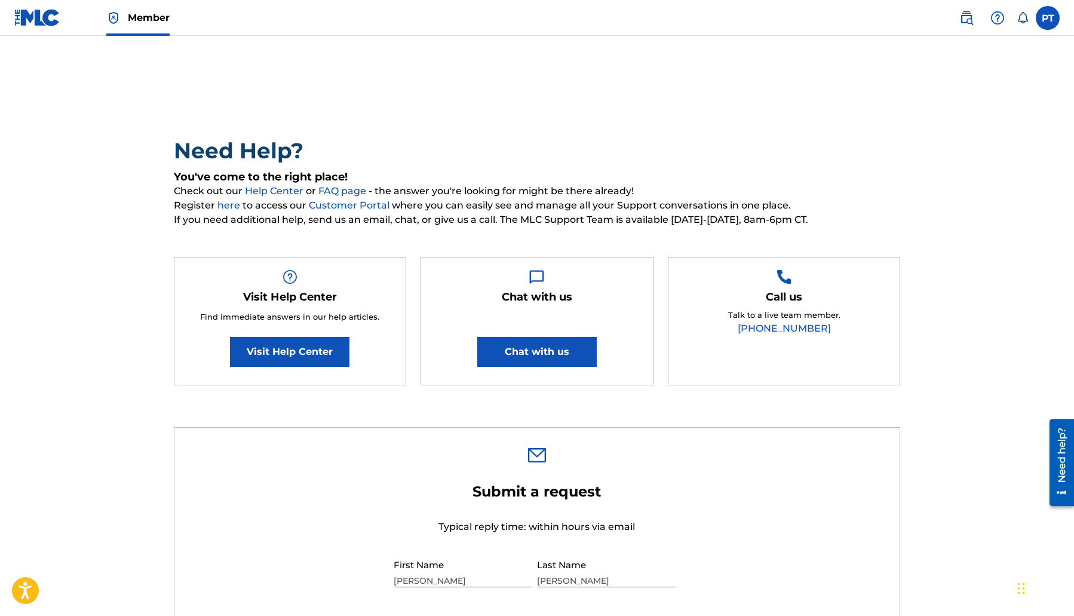  I want to click on span: If you need additional help, send us an email, chat, or give us a call. The MLC Support Team is a..., so click(537, 220).